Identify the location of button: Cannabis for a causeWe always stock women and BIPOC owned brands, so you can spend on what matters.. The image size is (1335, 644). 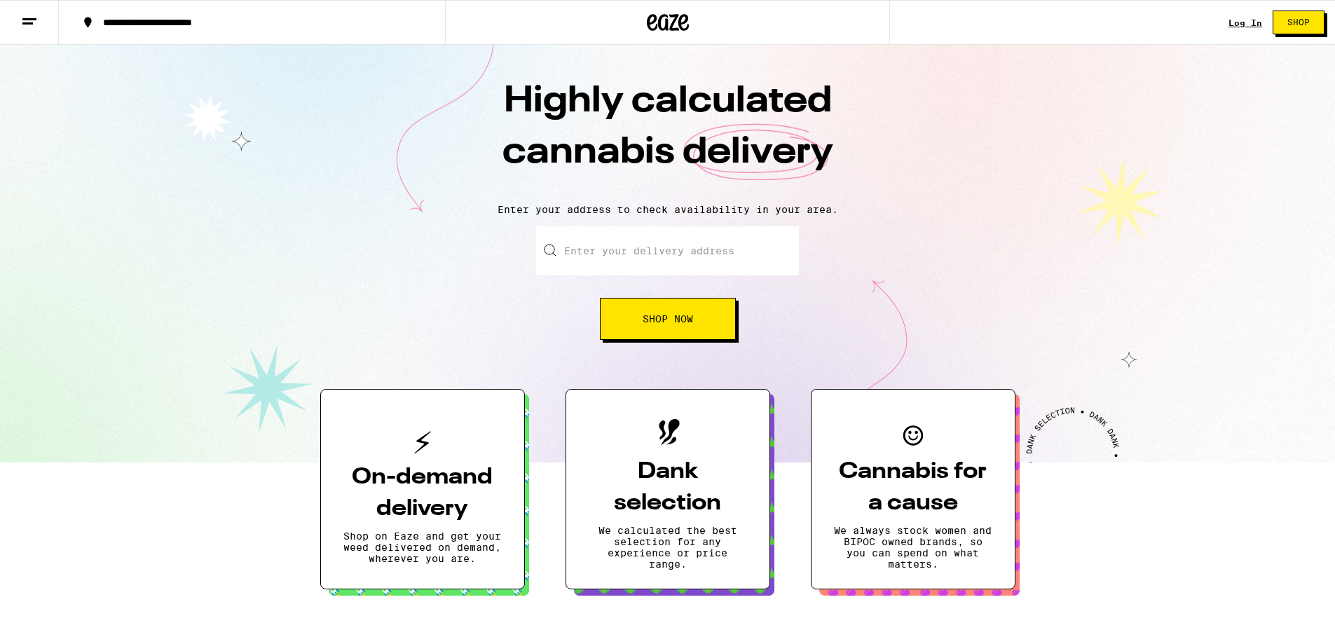
(913, 489).